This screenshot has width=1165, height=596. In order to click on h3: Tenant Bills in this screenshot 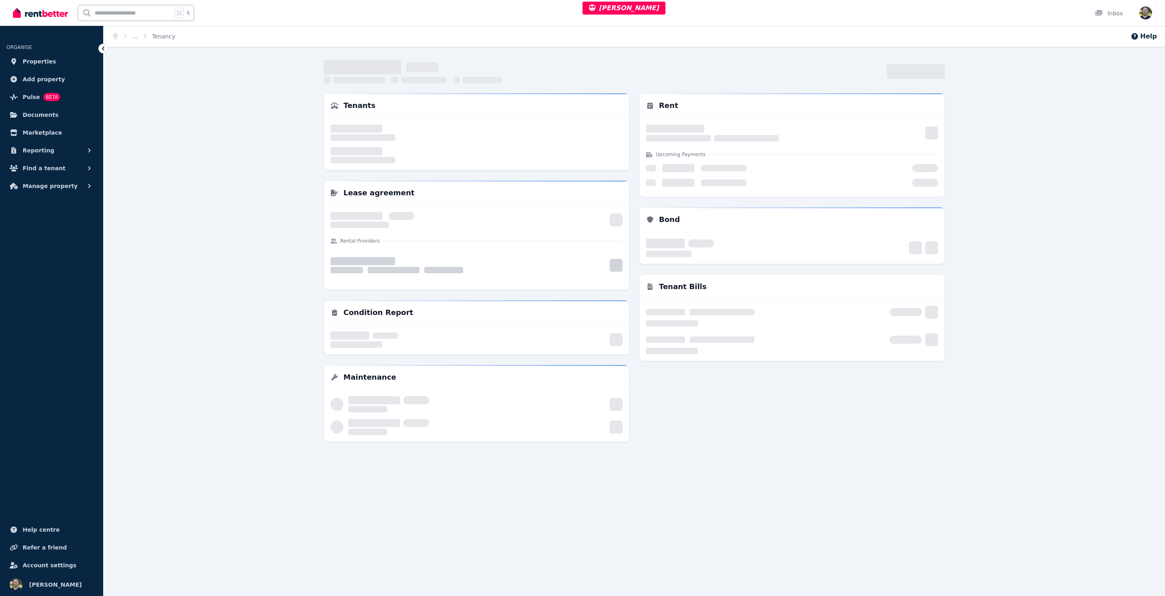, I will do `click(683, 287)`.